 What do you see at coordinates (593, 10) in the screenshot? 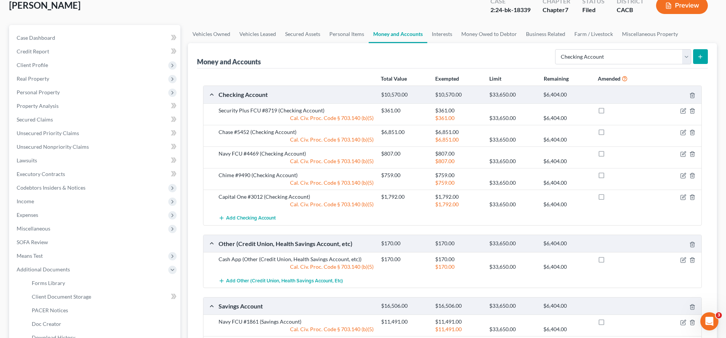
I see `div: Filed` at bounding box center [593, 10].